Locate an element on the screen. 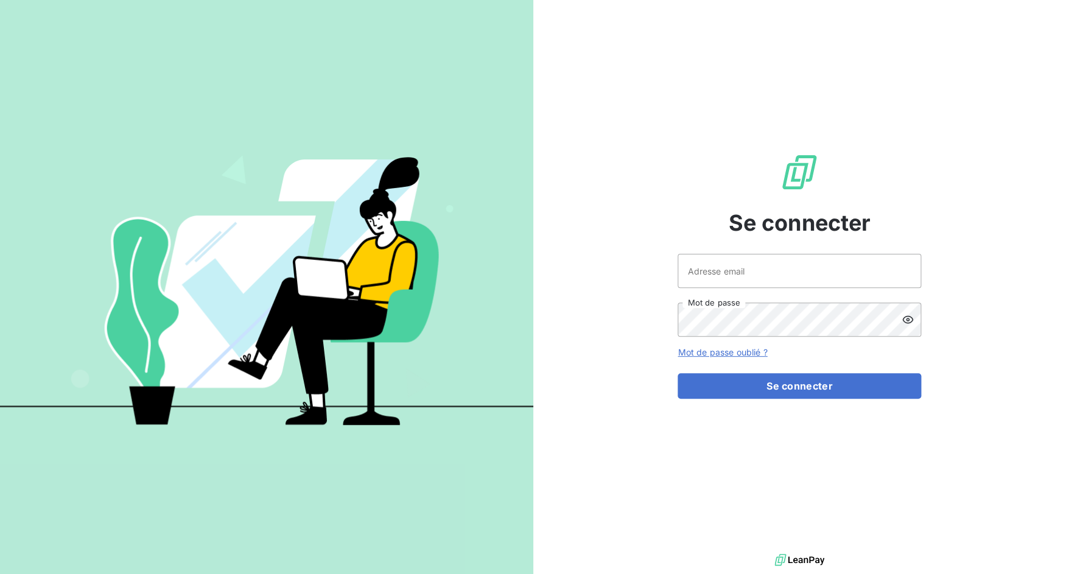  button: Se connecter is located at coordinates (799, 386).